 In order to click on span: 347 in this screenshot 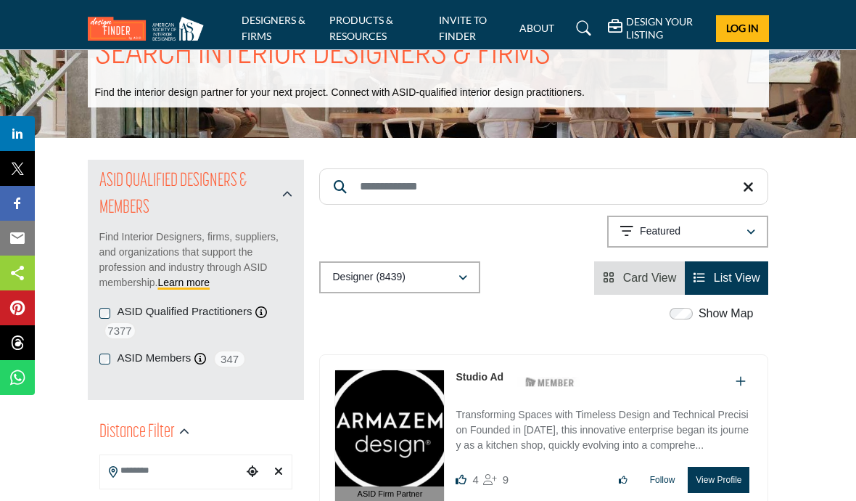, I will do `click(229, 358)`.